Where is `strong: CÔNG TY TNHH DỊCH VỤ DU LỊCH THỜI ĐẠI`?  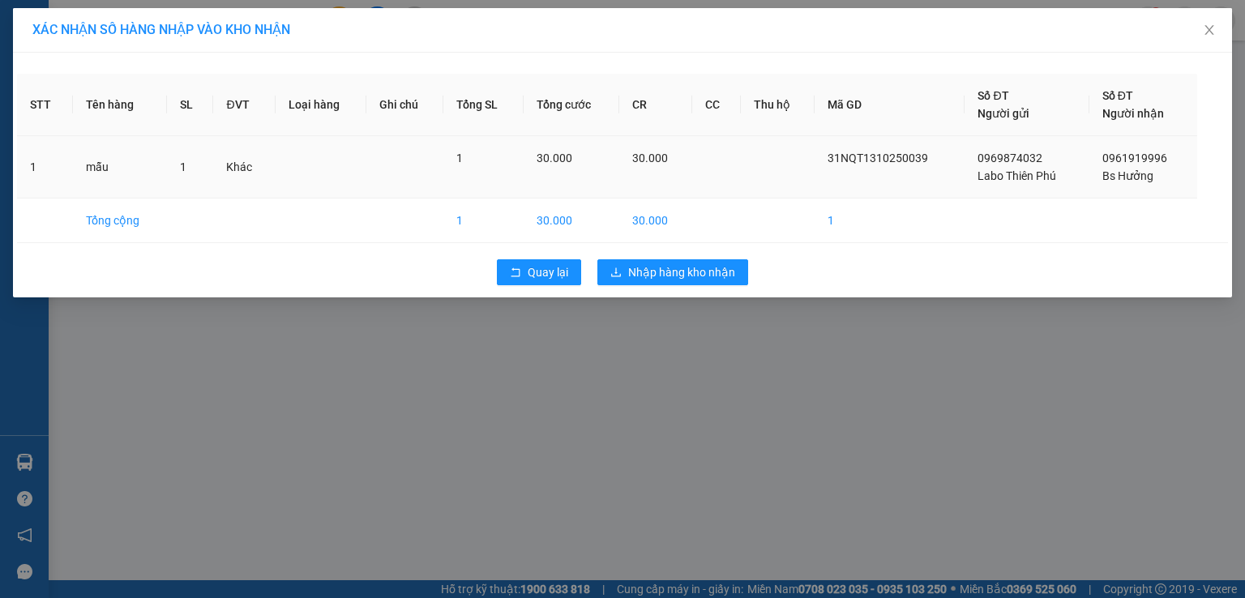
strong: CÔNG TY TNHH DỊCH VỤ DU LỊCH THỜI ĐẠI is located at coordinates (80, 39).